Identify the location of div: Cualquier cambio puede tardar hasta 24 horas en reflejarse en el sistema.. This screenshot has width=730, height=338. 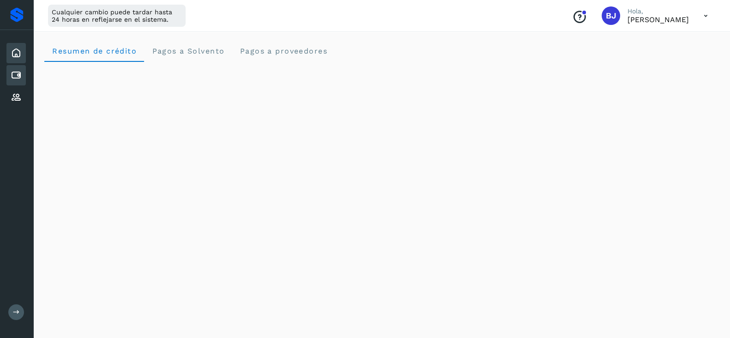
(117, 16).